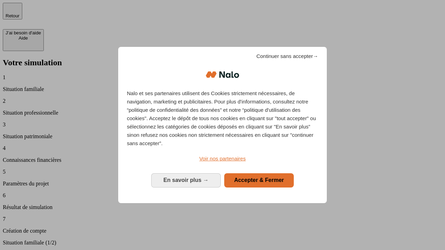 The height and width of the screenshot is (250, 445). What do you see at coordinates (222, 119) in the screenshot?
I see `p: Nalo et ses partenaires utilisent des Cookies strictement nécessaires, de navigation, marketing e...` at bounding box center [222, 119].